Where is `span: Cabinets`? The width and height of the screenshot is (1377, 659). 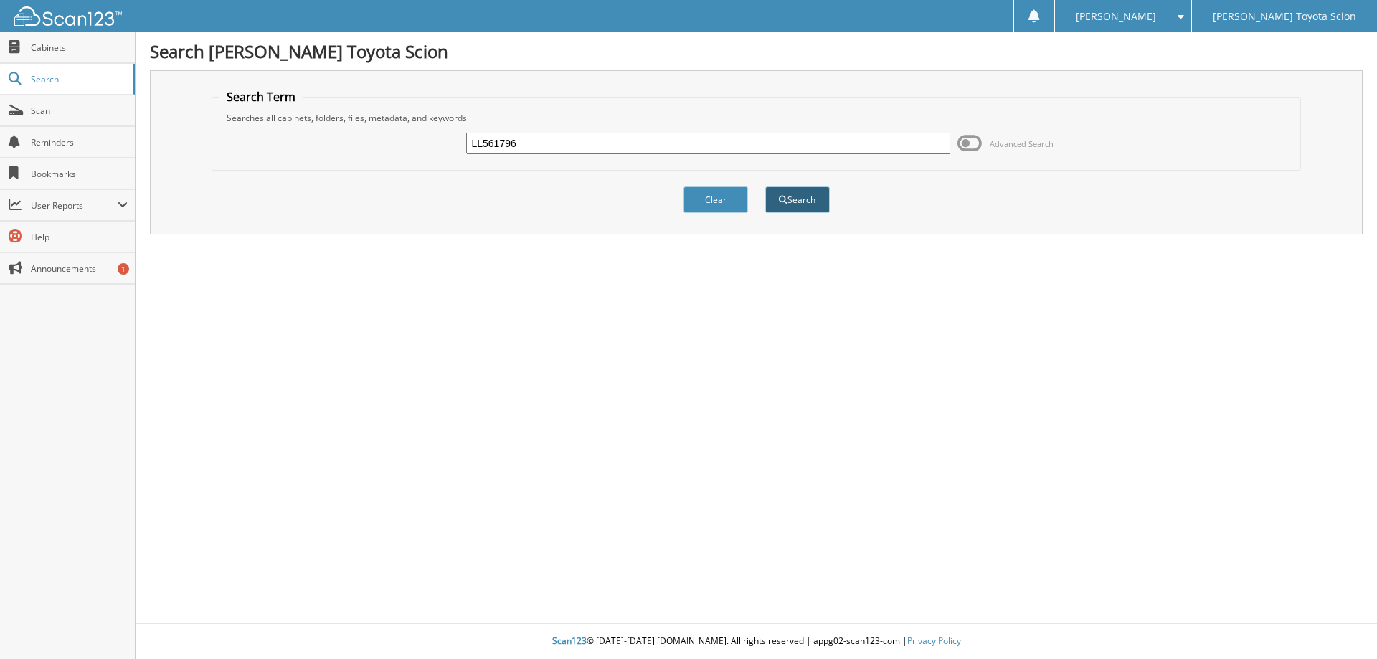
span: Cabinets is located at coordinates (79, 47).